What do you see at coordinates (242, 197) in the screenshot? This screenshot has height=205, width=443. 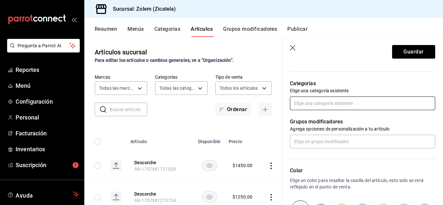 I see `div: $ 1250.00` at bounding box center [242, 197].